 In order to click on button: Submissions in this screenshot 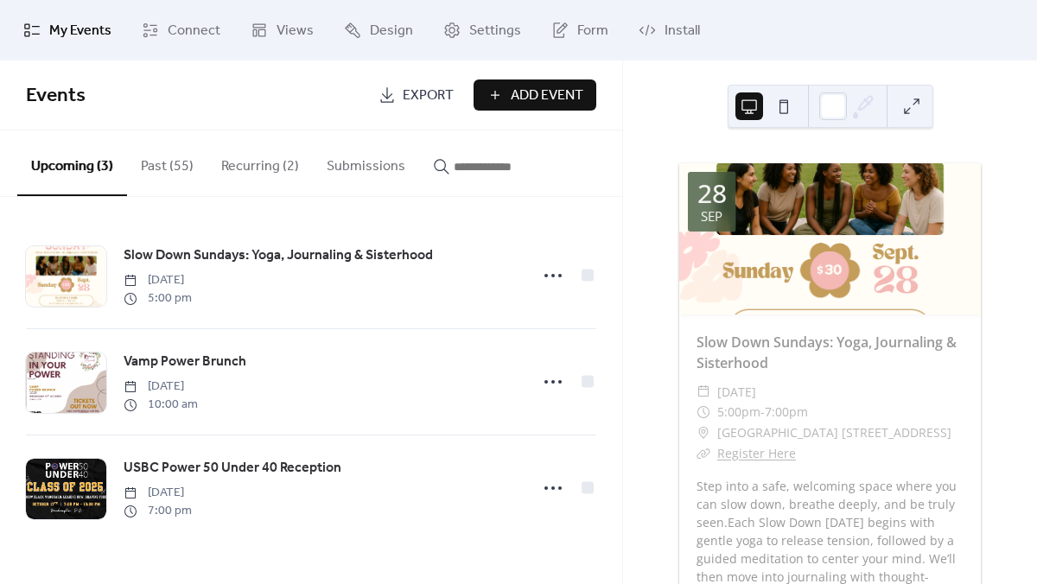, I will do `click(365, 162)`.